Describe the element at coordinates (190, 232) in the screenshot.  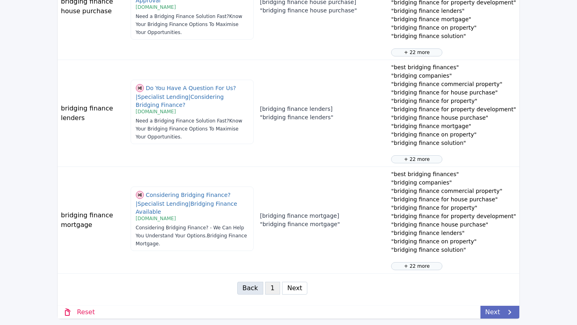
I see `span: Considering Bridging Finance? - We Can Help You Understand Your Options` at that location.